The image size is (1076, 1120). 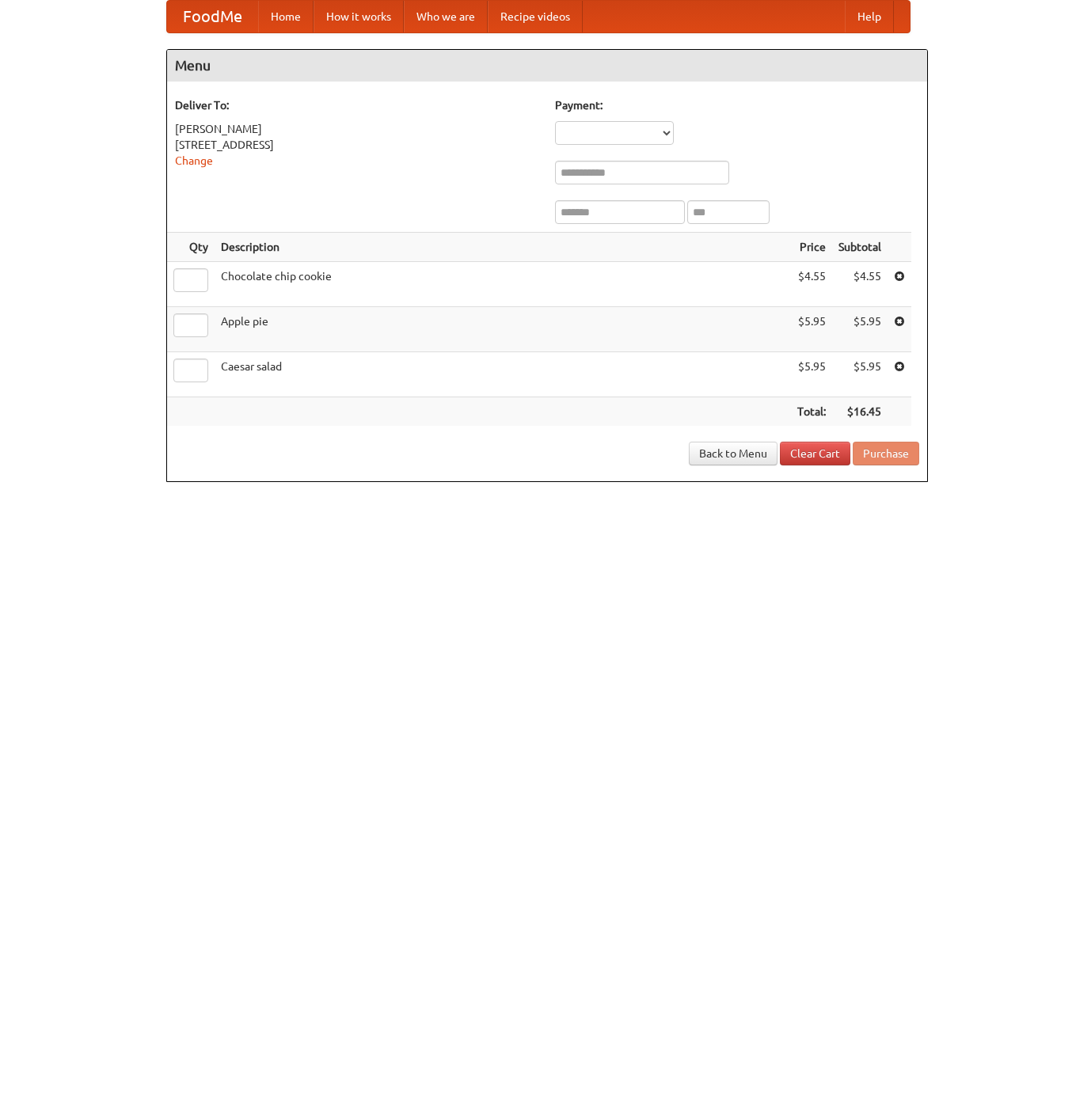 I want to click on td: Apple pie, so click(x=503, y=329).